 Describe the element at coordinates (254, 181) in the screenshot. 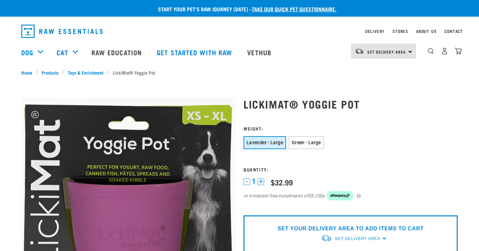

I see `span: 1` at that location.